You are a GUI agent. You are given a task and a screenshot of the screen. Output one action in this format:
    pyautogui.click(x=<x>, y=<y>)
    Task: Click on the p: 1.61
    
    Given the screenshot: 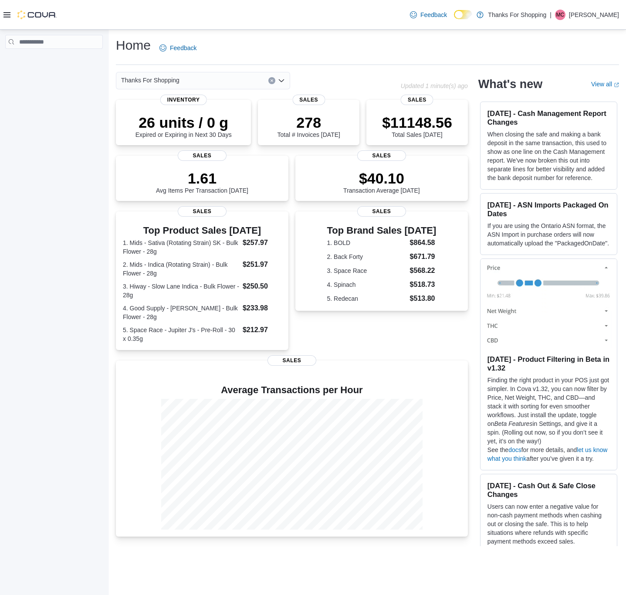 What is the action you would take?
    pyautogui.click(x=202, y=178)
    